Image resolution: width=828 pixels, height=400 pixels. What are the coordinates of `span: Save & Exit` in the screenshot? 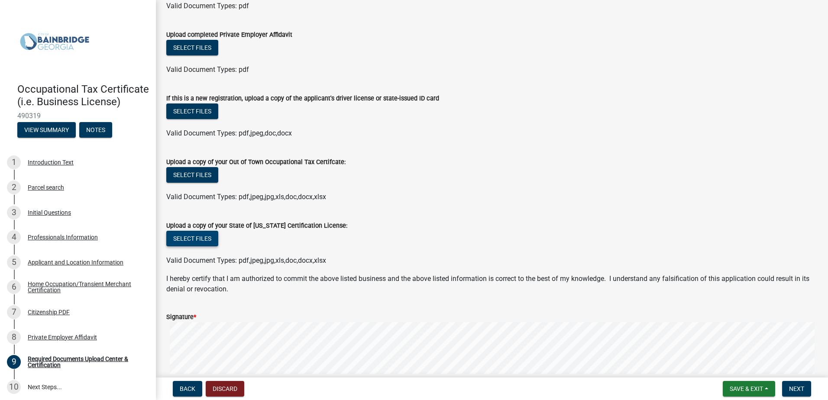 It's located at (746, 389).